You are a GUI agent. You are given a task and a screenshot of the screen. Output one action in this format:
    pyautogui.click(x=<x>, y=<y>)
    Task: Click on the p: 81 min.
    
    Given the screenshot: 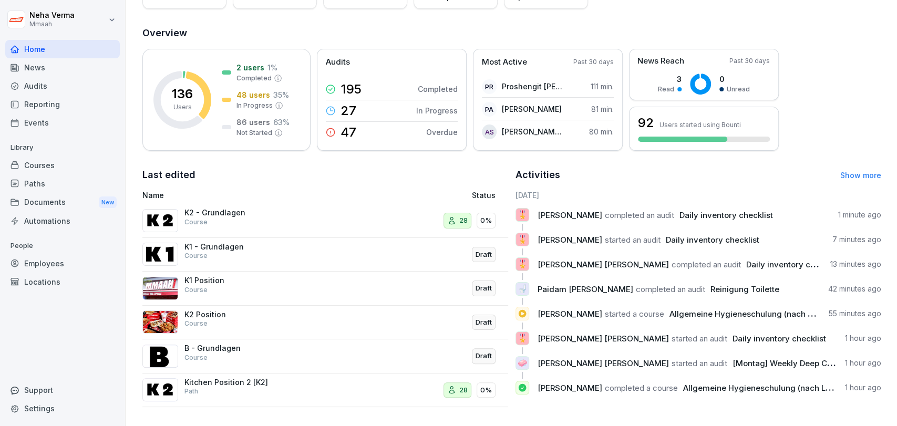 What is the action you would take?
    pyautogui.click(x=602, y=109)
    